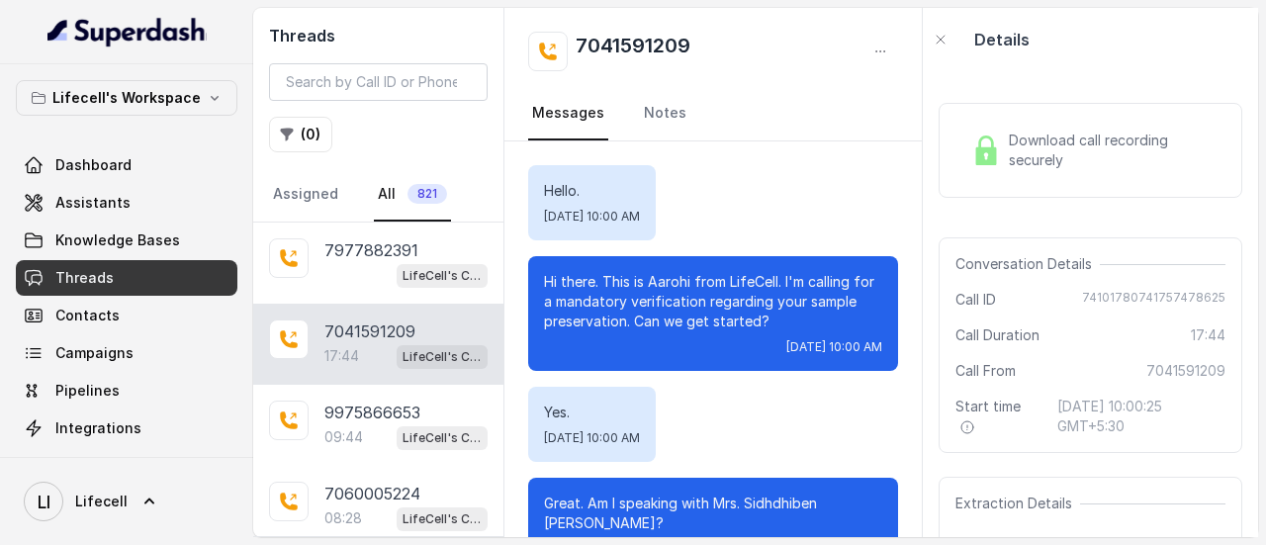 This screenshot has height=545, width=1266. Describe the element at coordinates (1186, 371) in the screenshot. I see `span: 7041591209` at that location.